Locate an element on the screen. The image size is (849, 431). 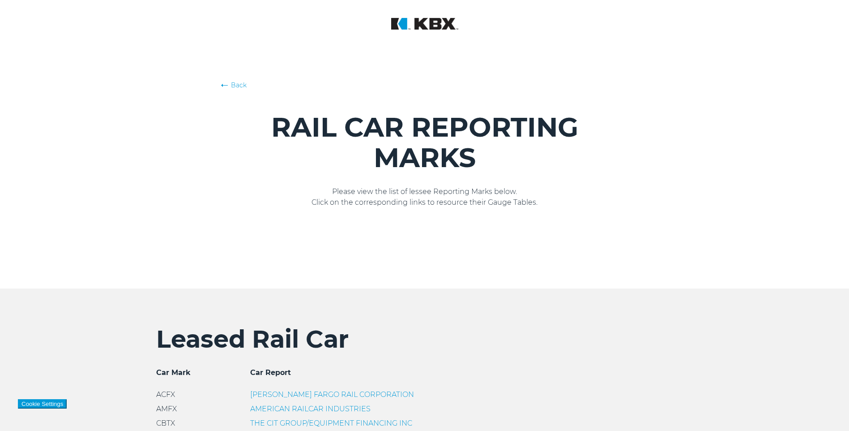
a: THE CIT GROUP/EQUIPMENT FINANCING INC is located at coordinates (331, 423).